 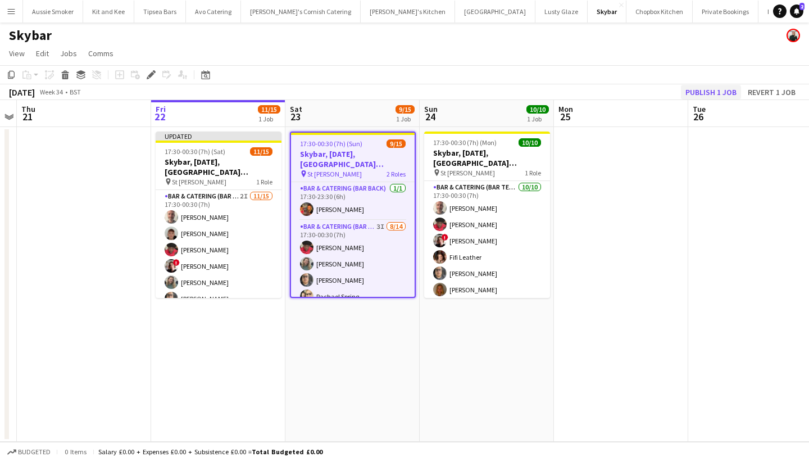 I want to click on span: View, so click(x=17, y=53).